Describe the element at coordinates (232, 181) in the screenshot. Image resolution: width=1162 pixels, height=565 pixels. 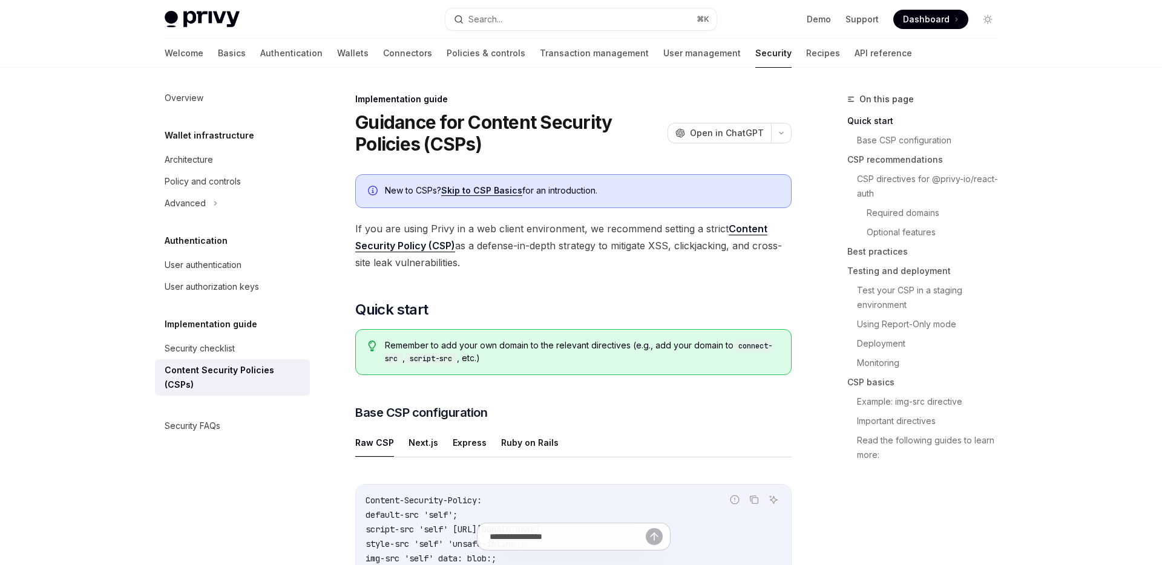
I see `a: Policy and controls` at that location.